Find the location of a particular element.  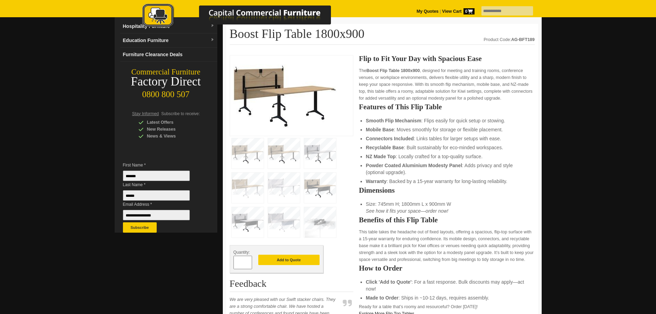

div: Factory Direct is located at coordinates (166, 82).